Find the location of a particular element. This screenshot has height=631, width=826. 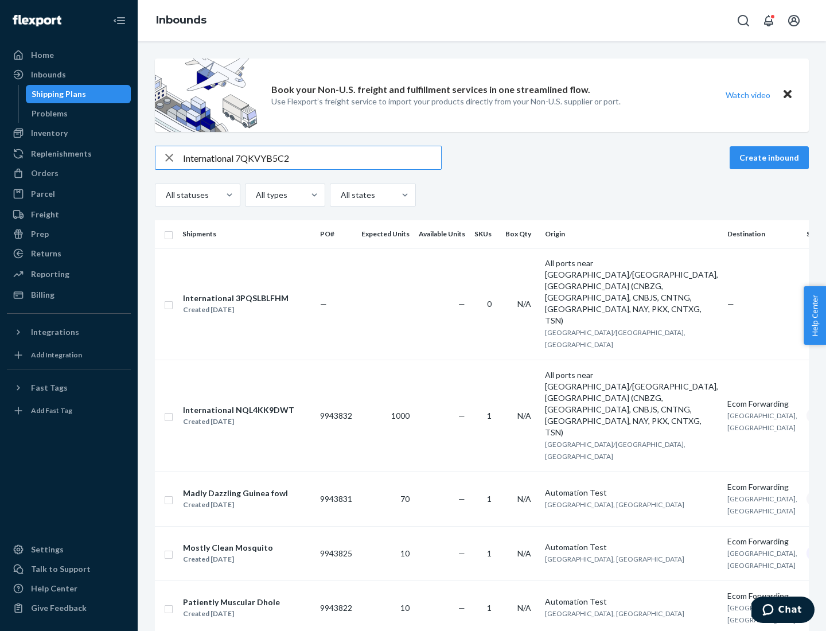

button: Give Feedback is located at coordinates (69, 608).